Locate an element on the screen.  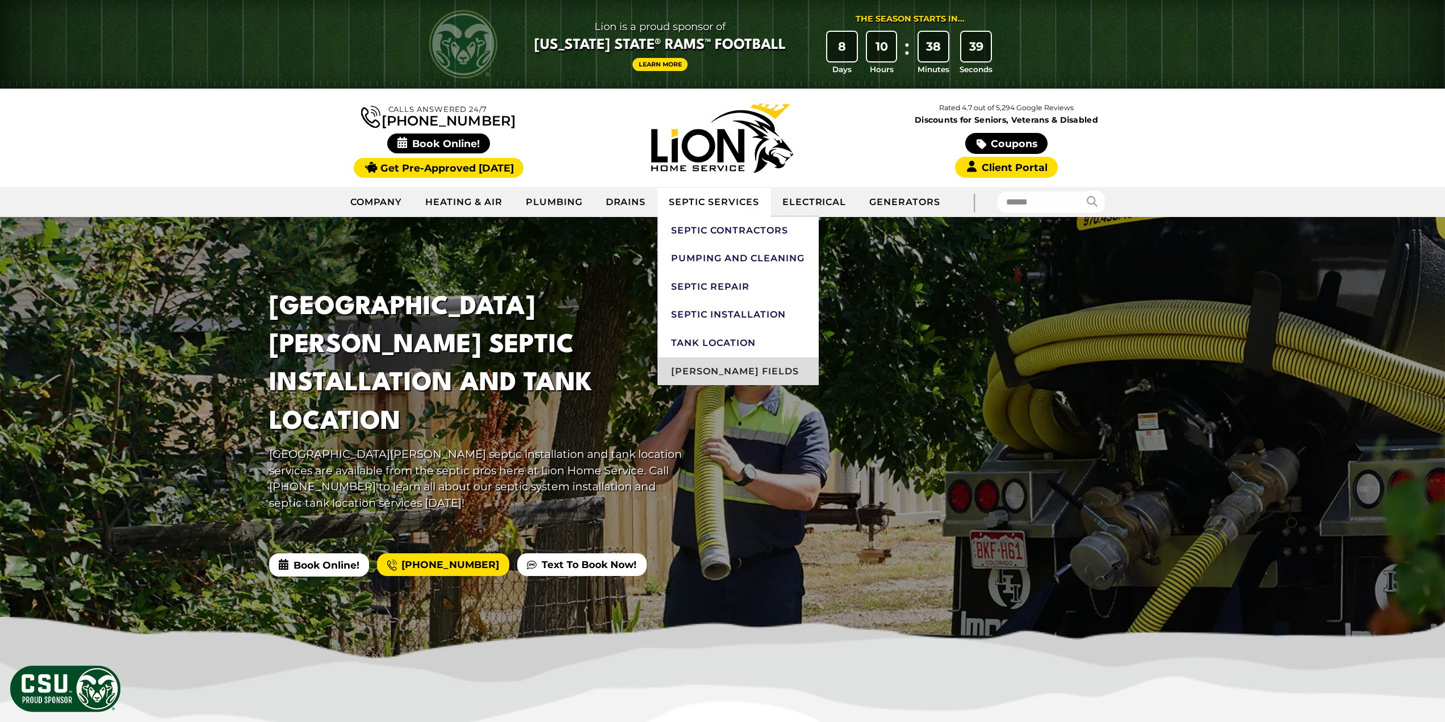
span: Minutes is located at coordinates (933, 69).